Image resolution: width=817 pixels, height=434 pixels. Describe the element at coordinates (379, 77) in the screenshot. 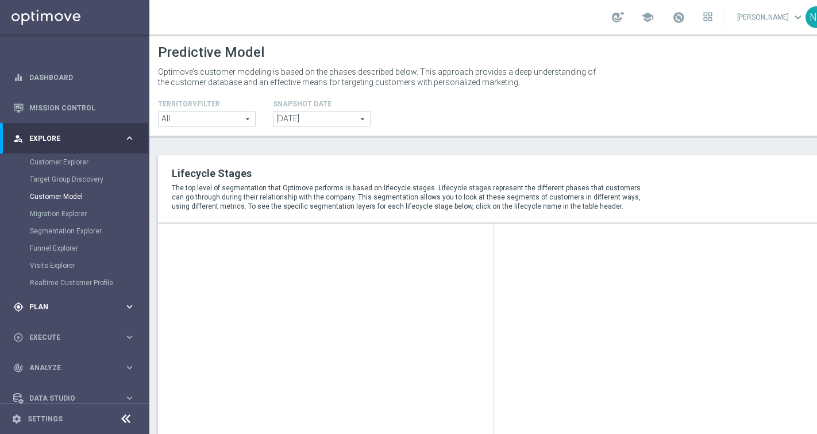

I see `p: Optimove’s customer modeling is based on the phases described below. This approach provides a dee...` at that location.